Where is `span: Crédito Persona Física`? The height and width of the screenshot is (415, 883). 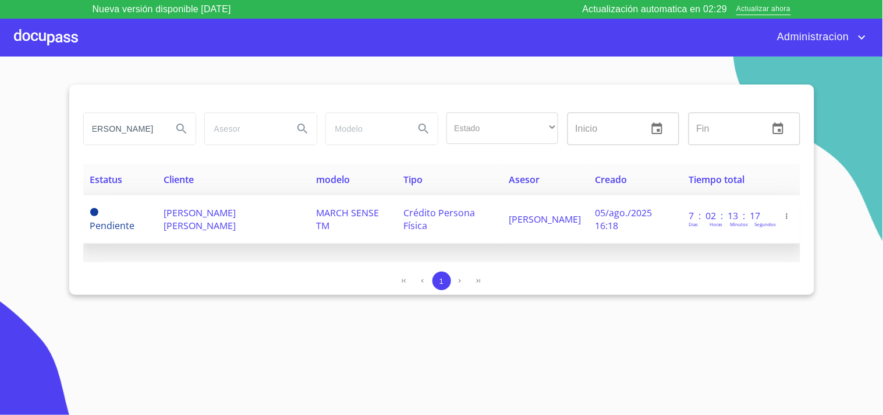 span: Crédito Persona Física is located at coordinates (440, 219).